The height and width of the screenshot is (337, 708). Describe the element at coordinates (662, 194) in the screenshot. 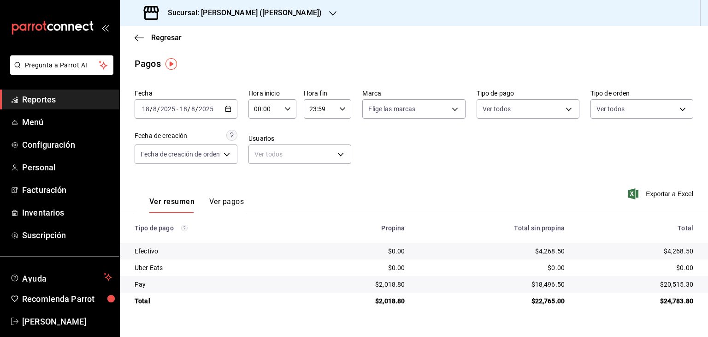

I see `span: Exportar a Excel` at that location.